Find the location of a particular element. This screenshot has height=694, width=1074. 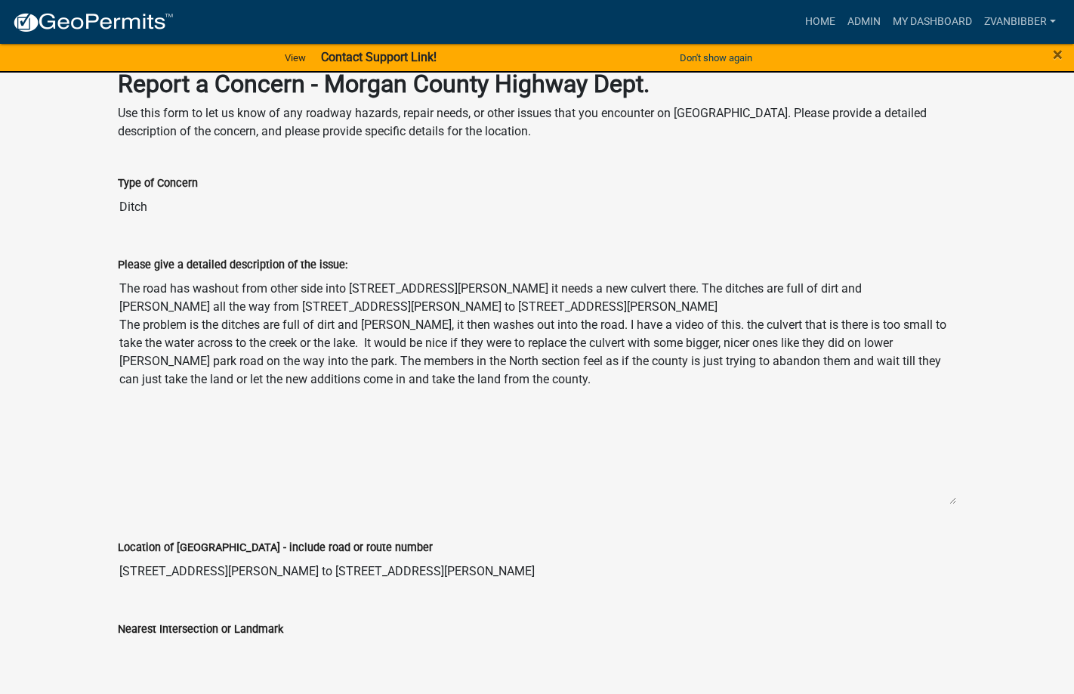

strong: Report a Concern - Morgan County Highway Dept. is located at coordinates (384, 84).